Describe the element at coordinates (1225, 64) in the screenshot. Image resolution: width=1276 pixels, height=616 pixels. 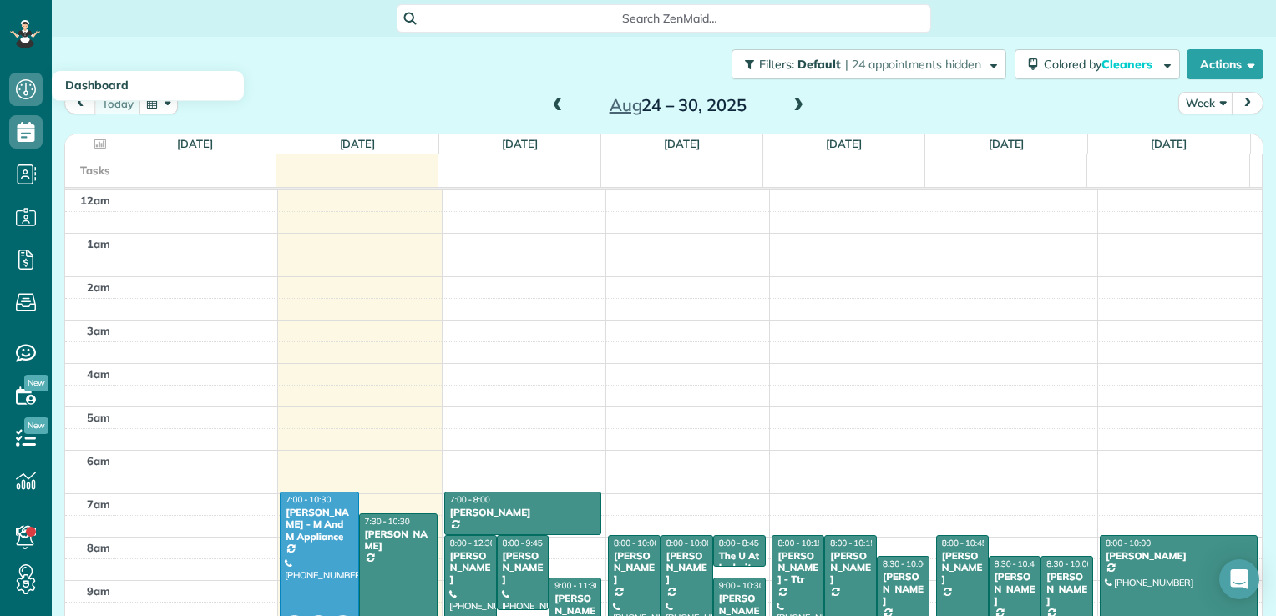
I see `button: Actions` at that location.